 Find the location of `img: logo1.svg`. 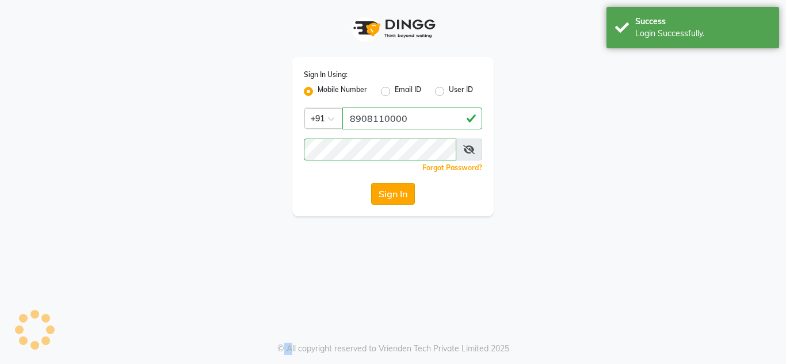

img: logo1.svg is located at coordinates (393, 28).